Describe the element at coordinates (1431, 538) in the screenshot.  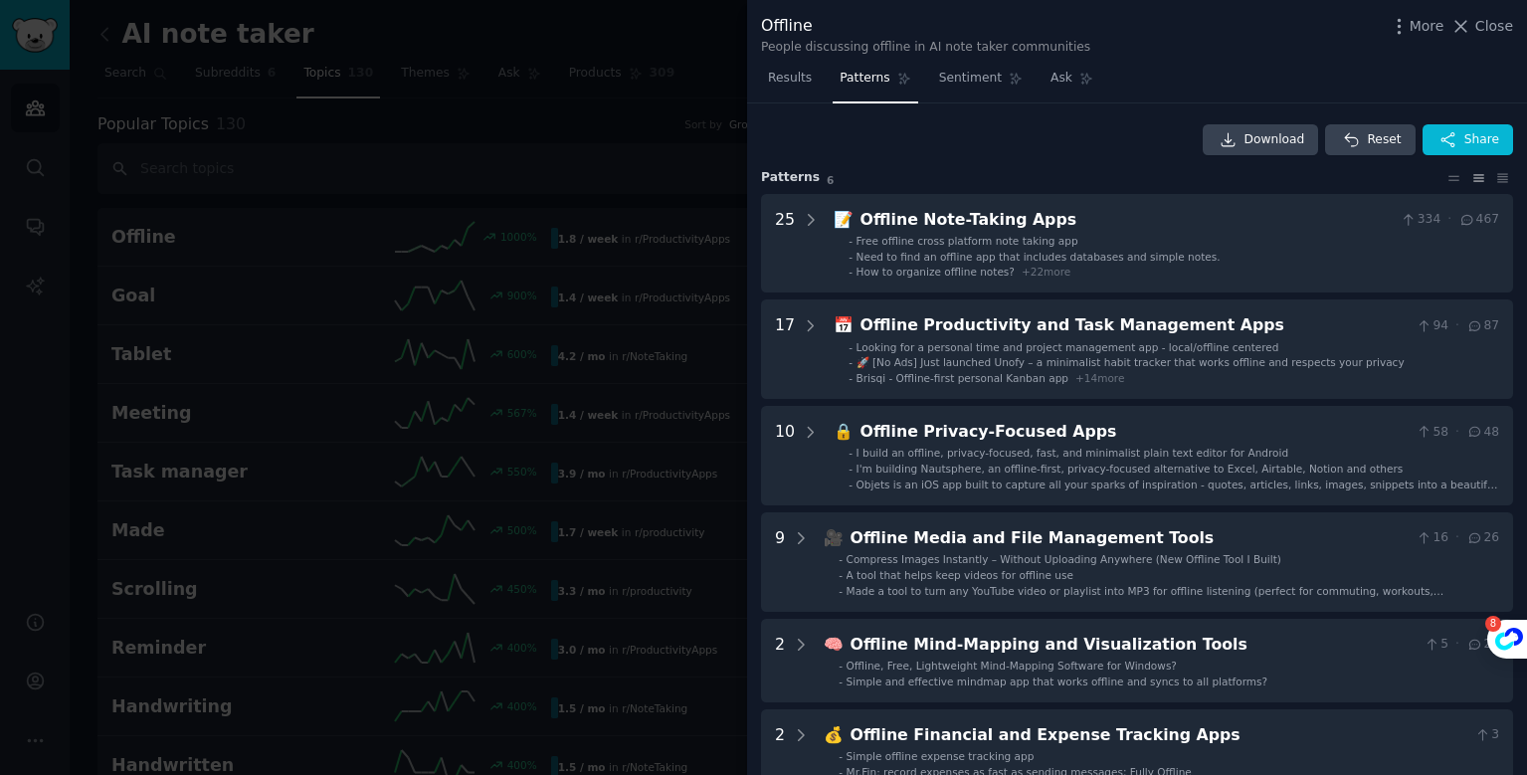
I see `span: 16` at that location.